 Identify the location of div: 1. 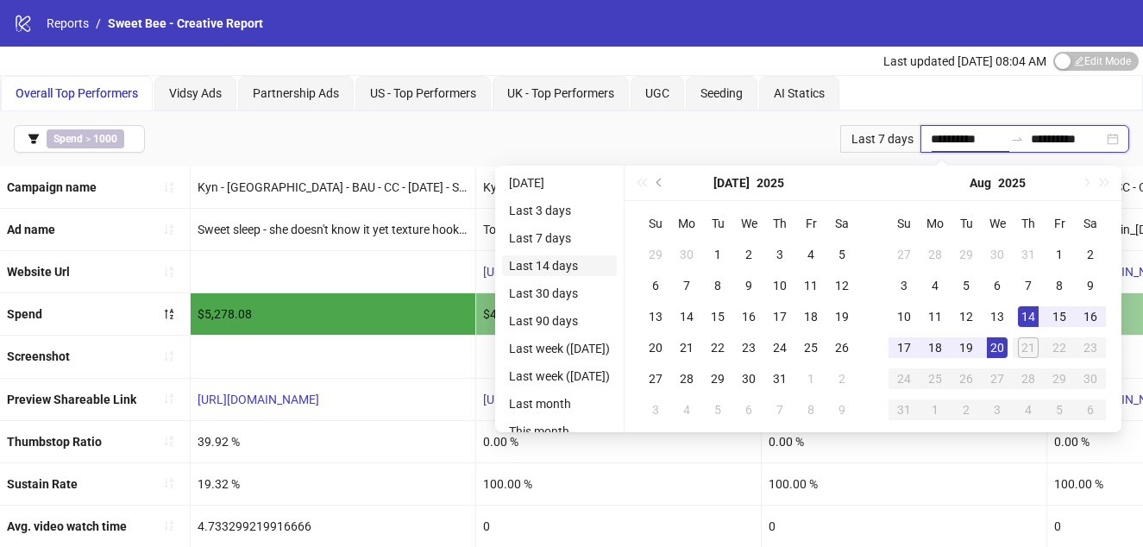
(935, 410).